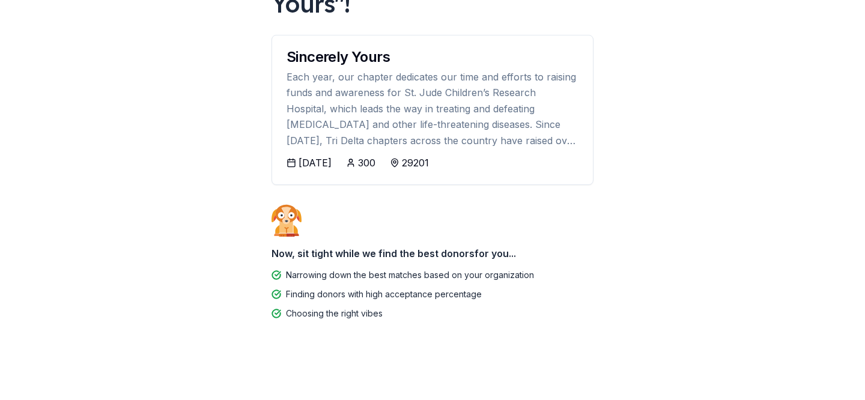  Describe the element at coordinates (286, 220) in the screenshot. I see `img: Dog waiting patiently` at that location.